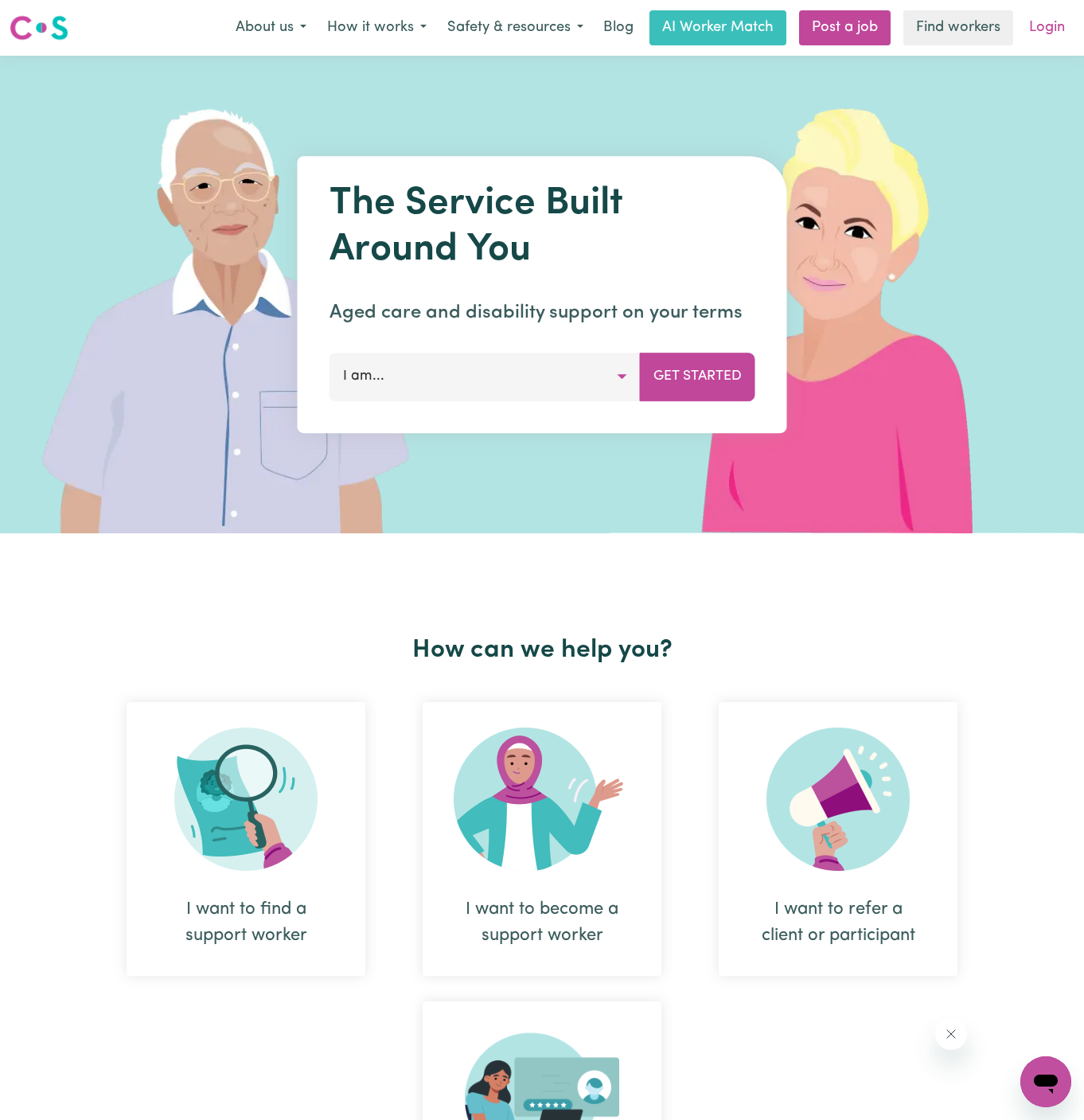  I want to click on img: Refer, so click(838, 800).